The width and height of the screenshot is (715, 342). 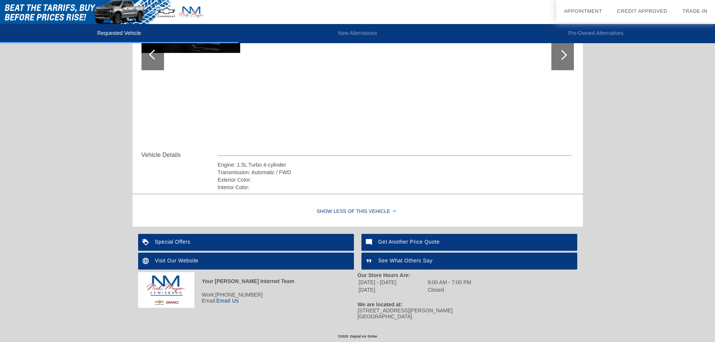 I want to click on a: Email Us, so click(x=227, y=301).